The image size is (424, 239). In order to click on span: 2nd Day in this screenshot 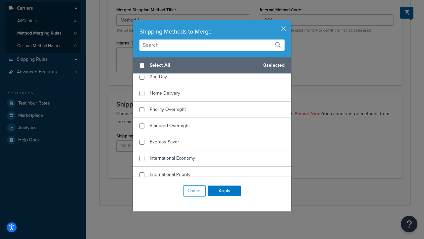, I will do `click(159, 77)`.